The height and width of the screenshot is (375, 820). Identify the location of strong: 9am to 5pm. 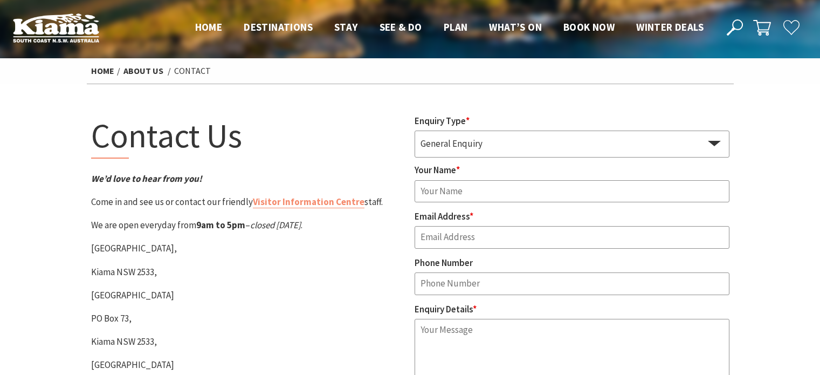
(221, 225).